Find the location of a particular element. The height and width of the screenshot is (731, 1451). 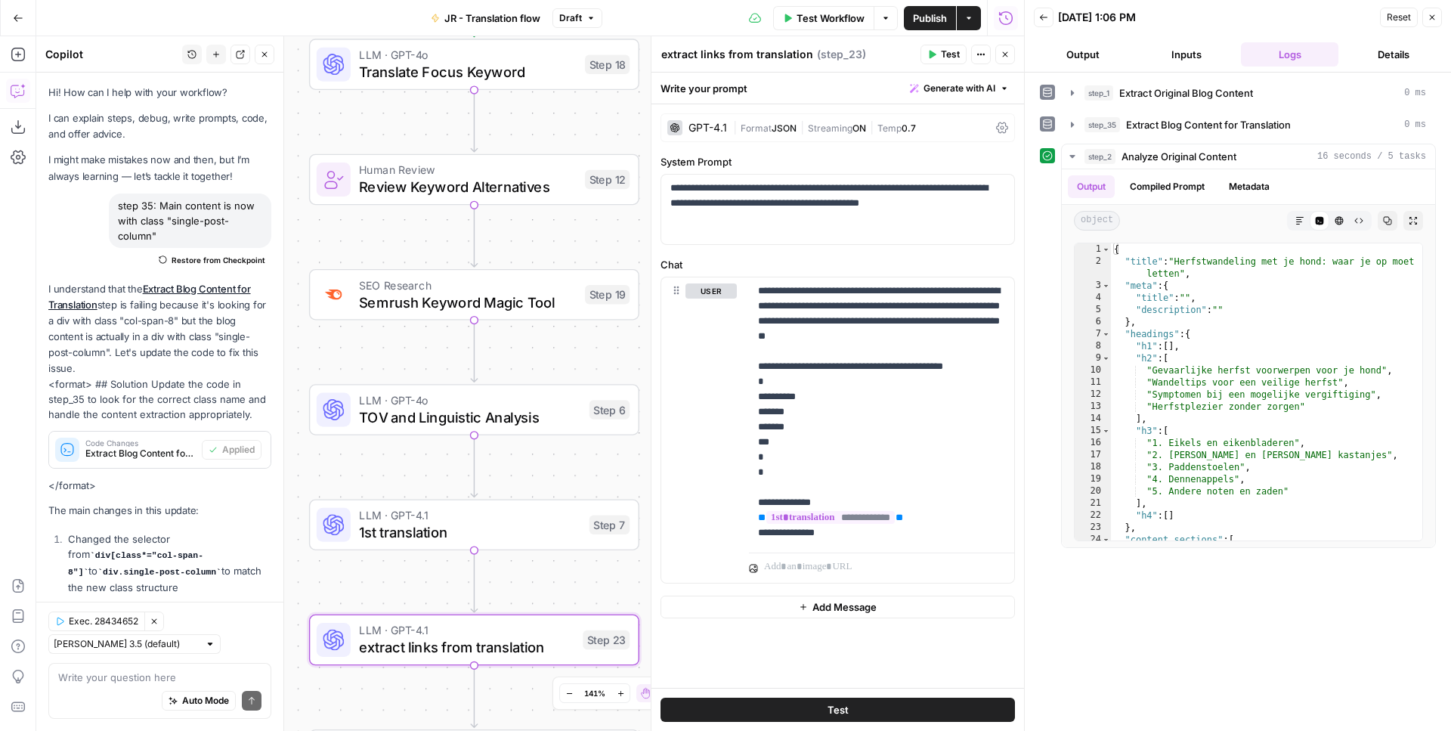

span: Add Message is located at coordinates (844, 607).